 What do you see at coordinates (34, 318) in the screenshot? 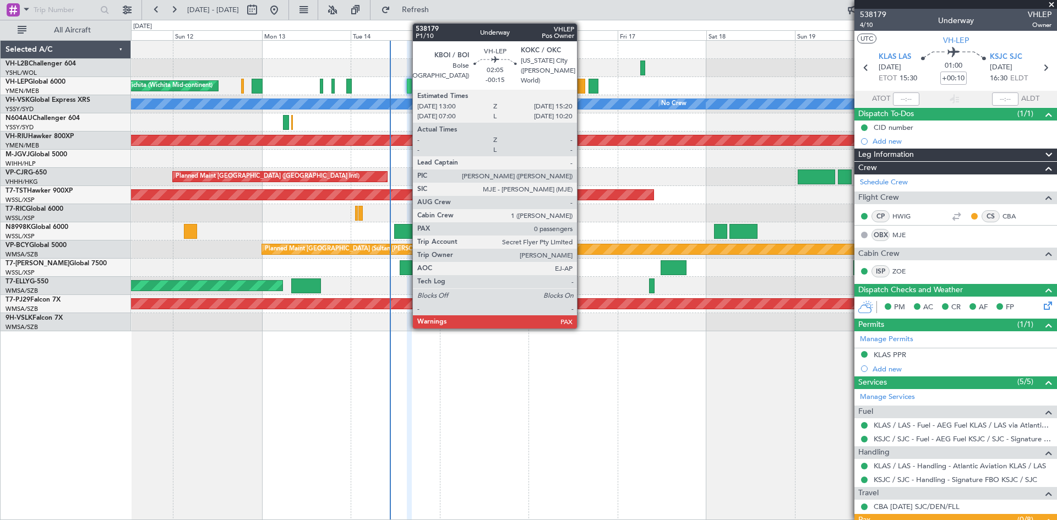
I see `a: 9H-VSLKFalcon 7X` at bounding box center [34, 318].